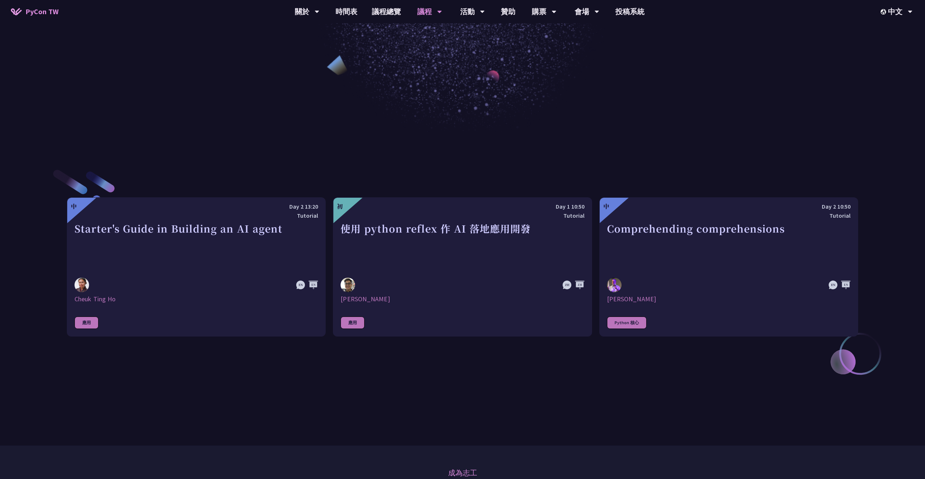 The width and height of the screenshot is (925, 479). Describe the element at coordinates (16, 12) in the screenshot. I see `img: Home icon of PyCon TW 2025` at that location.